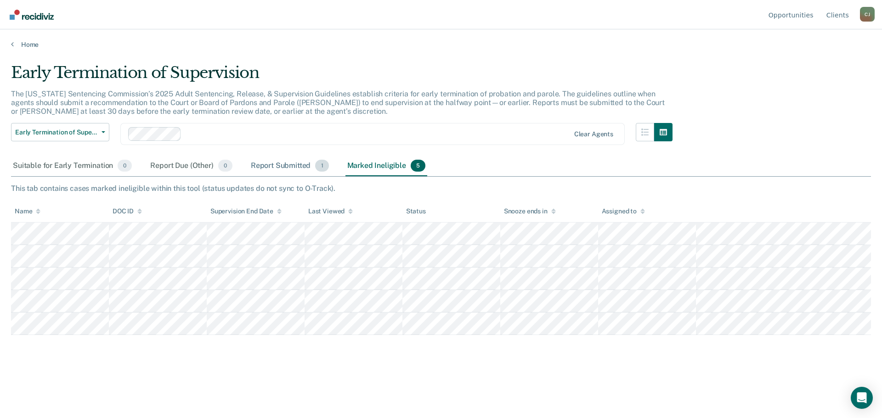 The height and width of the screenshot is (418, 882). Describe the element at coordinates (867, 14) in the screenshot. I see `button: Profile dropdown button` at that location.